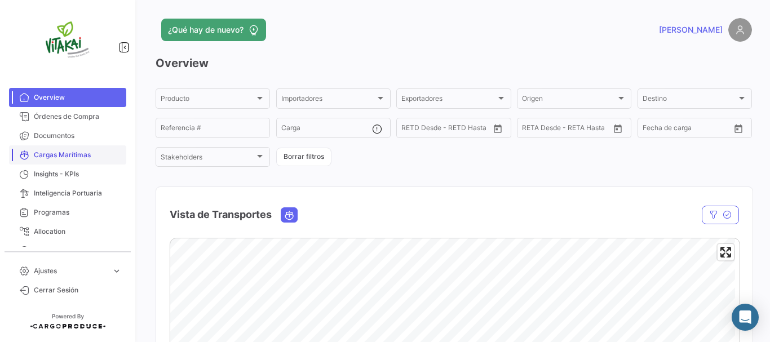  Describe the element at coordinates (68, 136) in the screenshot. I see `a: Documentos` at that location.